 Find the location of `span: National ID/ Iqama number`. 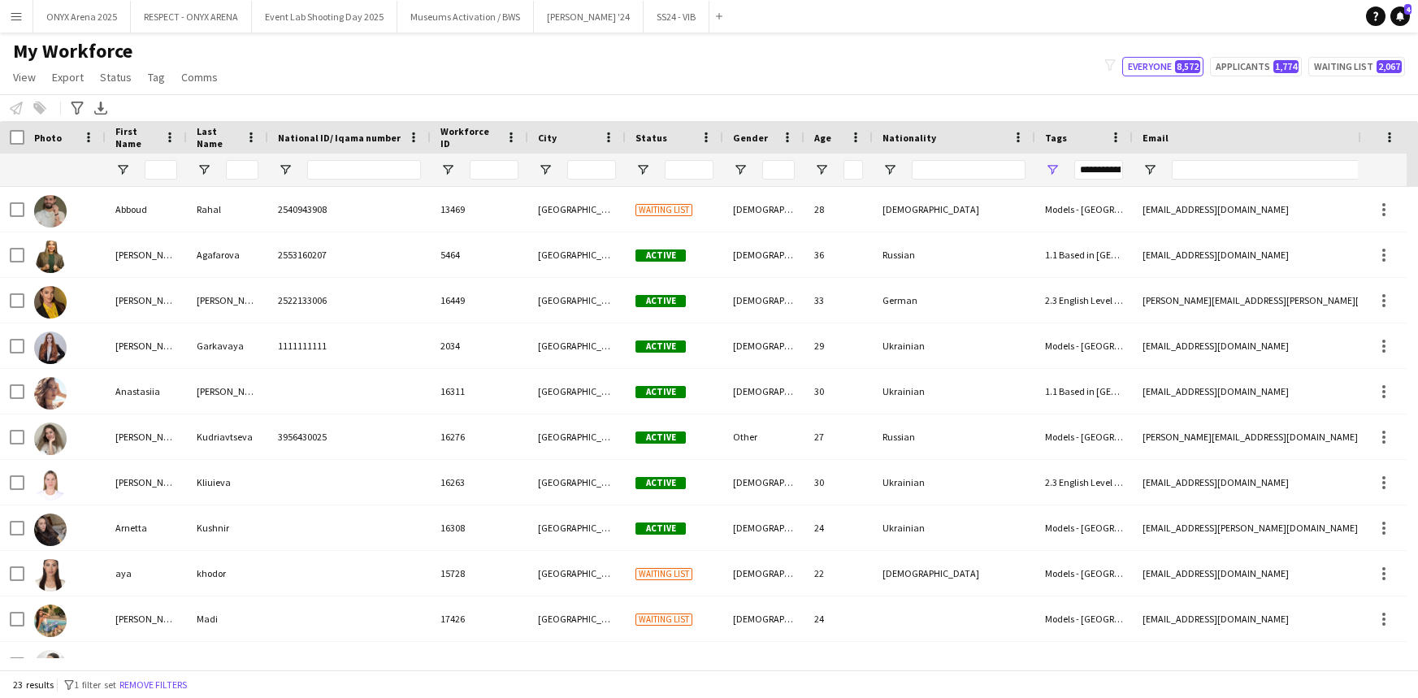

span: National ID/ Iqama number is located at coordinates (339, 137).